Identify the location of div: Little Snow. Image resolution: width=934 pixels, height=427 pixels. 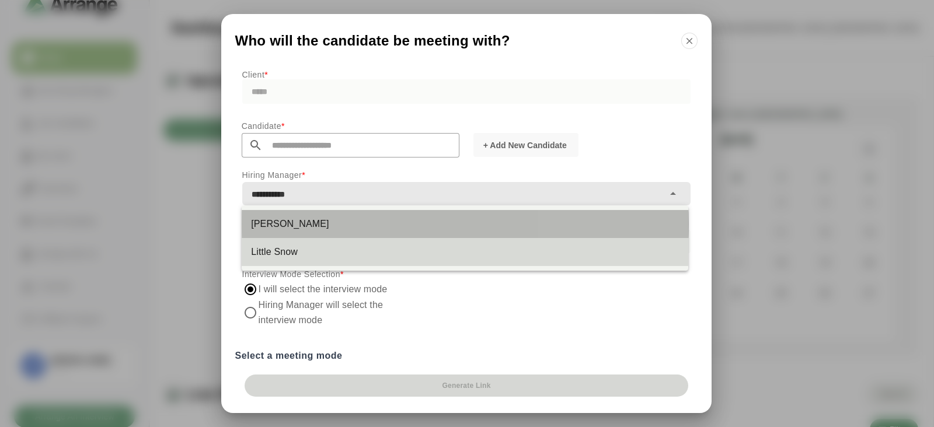
(465, 252).